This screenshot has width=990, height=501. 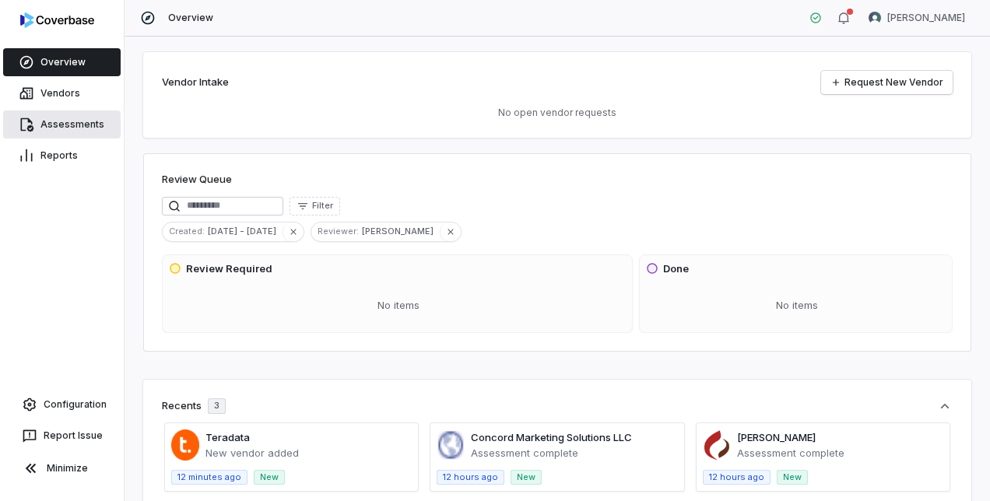 What do you see at coordinates (551, 437) in the screenshot?
I see `a: Concord Marketing Solutions LLC` at bounding box center [551, 437].